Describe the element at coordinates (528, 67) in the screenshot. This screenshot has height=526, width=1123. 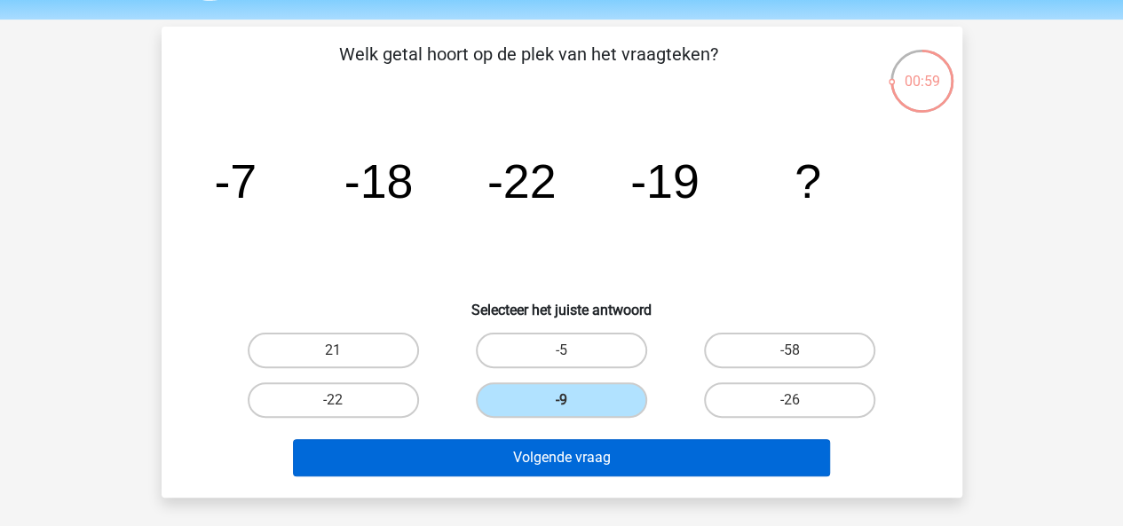
I see `p: Welk getal hoort op de plek van het vraagteken?` at that location.